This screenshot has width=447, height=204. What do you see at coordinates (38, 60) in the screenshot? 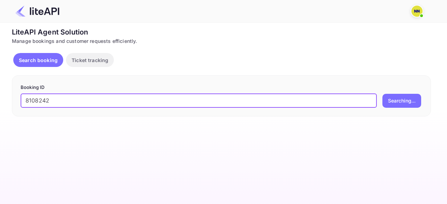
I see `p: Search booking` at bounding box center [38, 60].